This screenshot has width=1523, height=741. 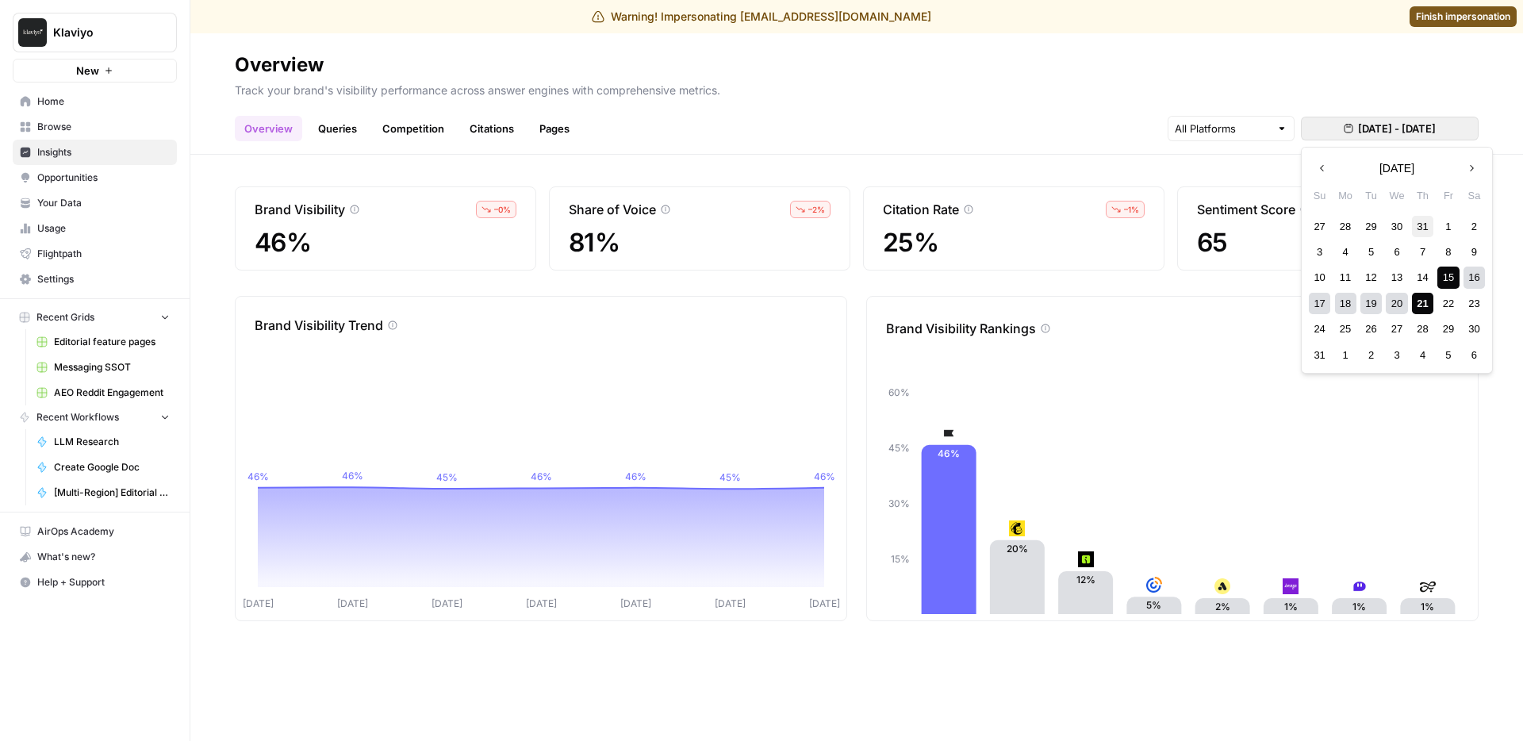 I want to click on tspan: 30%, so click(x=899, y=503).